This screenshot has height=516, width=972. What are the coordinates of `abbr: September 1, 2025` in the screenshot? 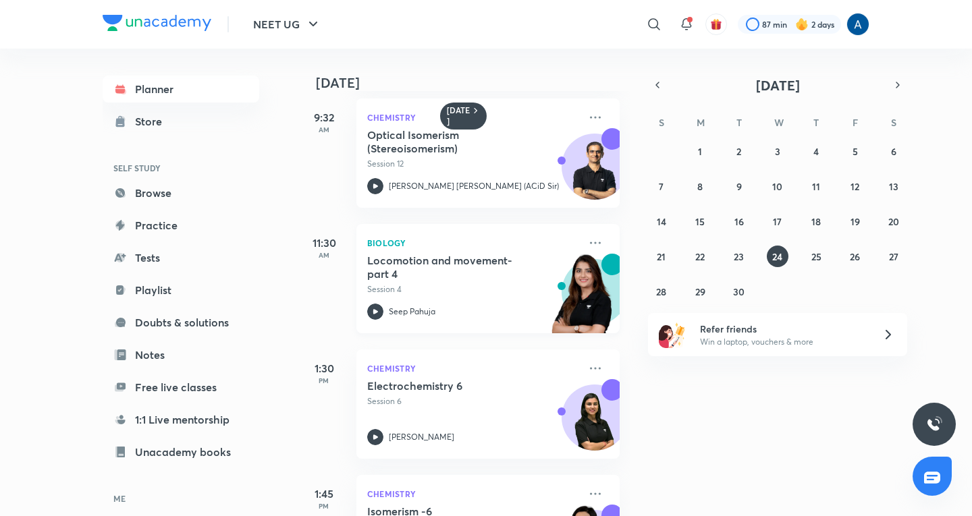 It's located at (700, 151).